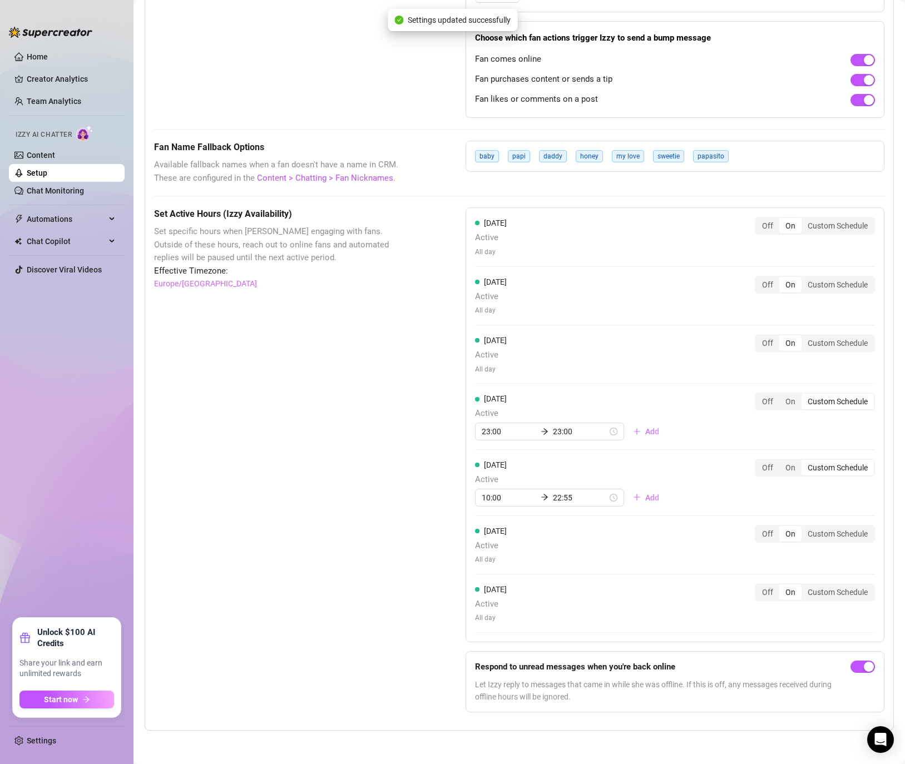  I want to click on span: Available fallback names when a fan doesn't have a name in CRM. These are configured in the ., so click(282, 171).